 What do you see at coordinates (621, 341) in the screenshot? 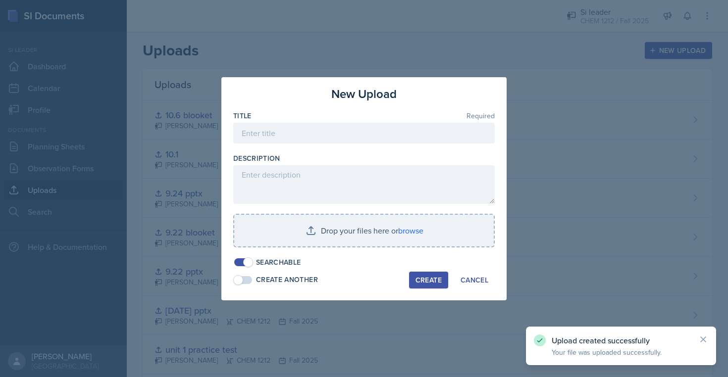
I see `p: Upload created successfully` at bounding box center [621, 341].